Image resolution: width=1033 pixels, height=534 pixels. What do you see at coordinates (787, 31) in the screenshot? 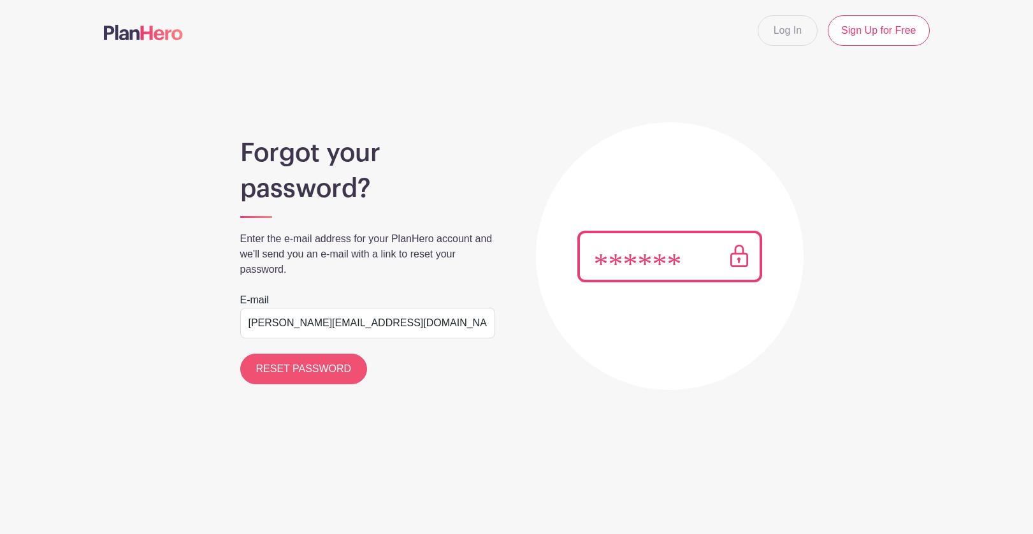
I see `a: Log In` at bounding box center [787, 31].